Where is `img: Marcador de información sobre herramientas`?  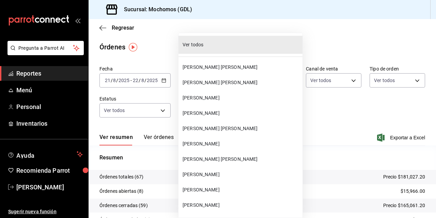 img: Marcador de información sobre herramientas is located at coordinates (133, 47).